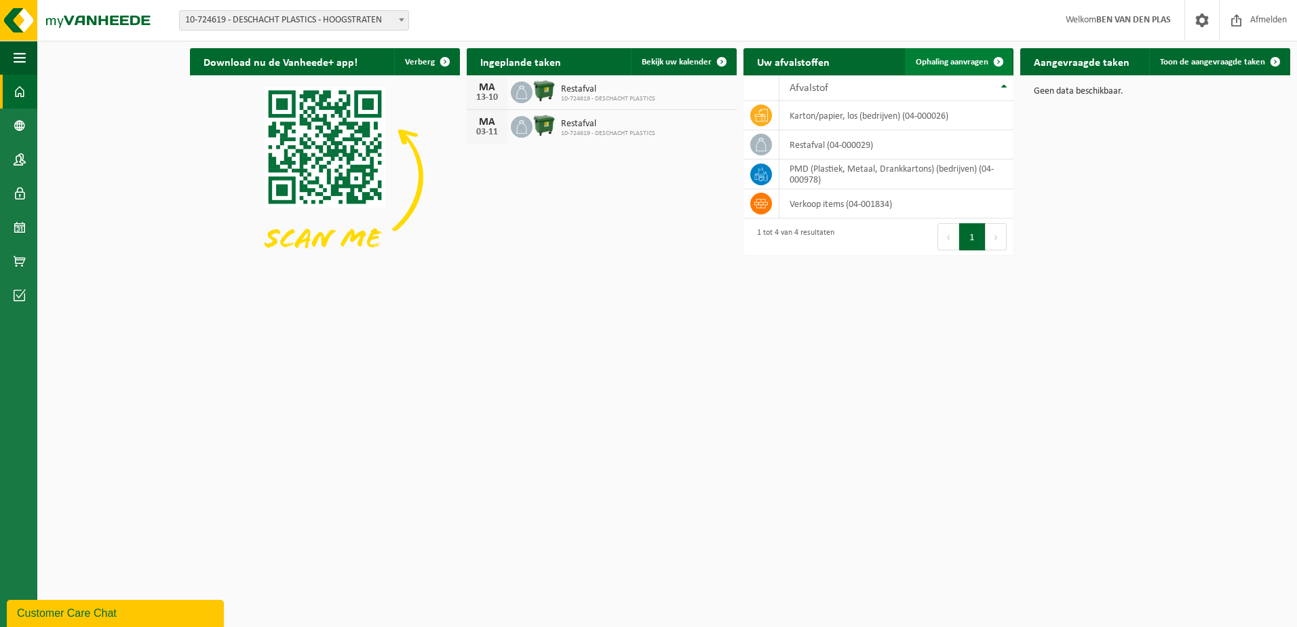  Describe the element at coordinates (958, 62) in the screenshot. I see `a: Ophaling aanvragen` at that location.